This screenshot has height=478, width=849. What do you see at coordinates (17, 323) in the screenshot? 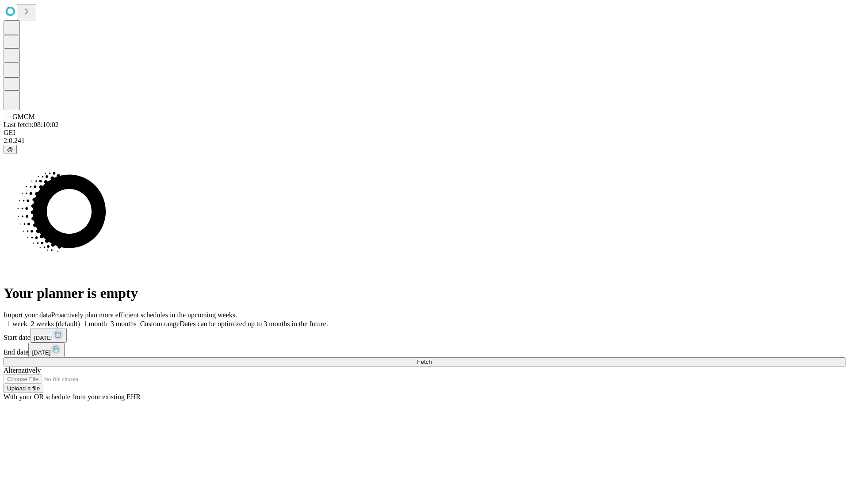
I see `span: 1 week` at bounding box center [17, 323].